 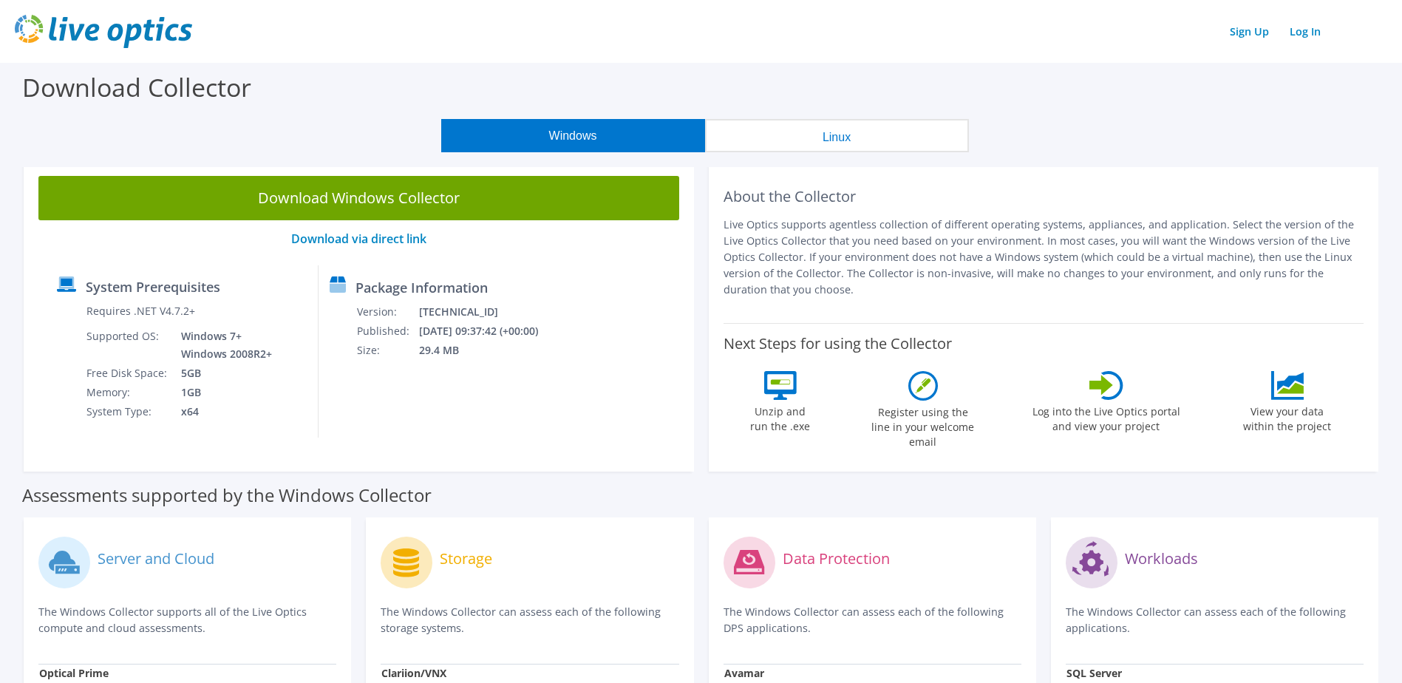 What do you see at coordinates (227, 495) in the screenshot?
I see `label: Assessments supported by the Windows Collector` at bounding box center [227, 495].